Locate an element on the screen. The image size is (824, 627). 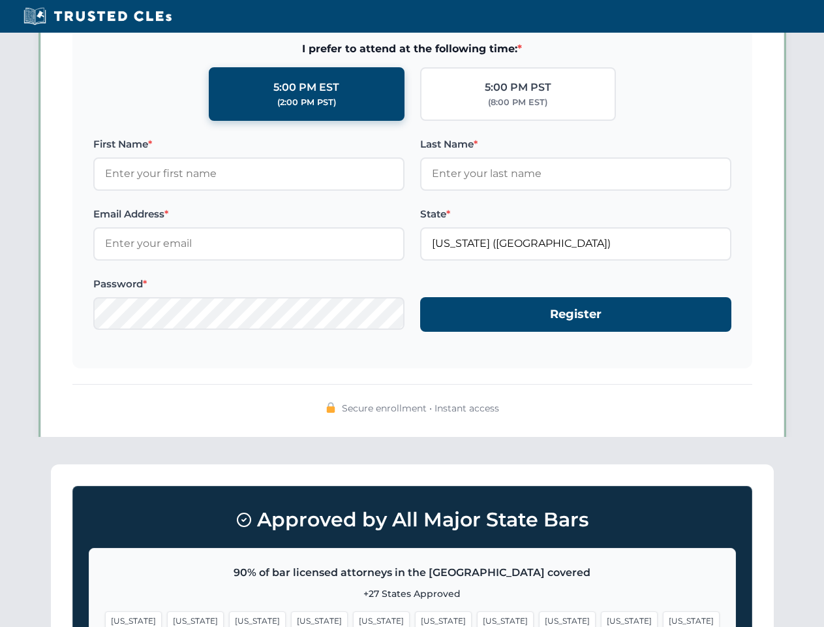
label: Email Address is located at coordinates (249, 214).